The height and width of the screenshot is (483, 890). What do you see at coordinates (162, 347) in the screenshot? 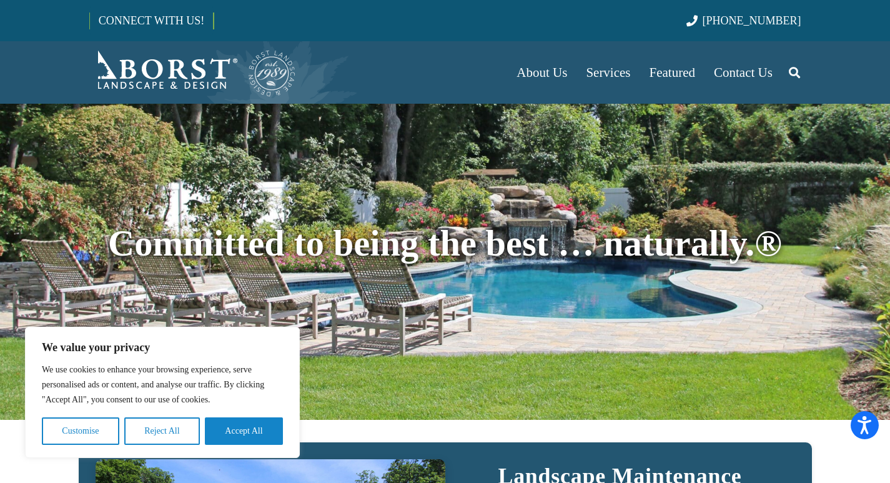
I see `p: We value your privacy` at bounding box center [162, 347].